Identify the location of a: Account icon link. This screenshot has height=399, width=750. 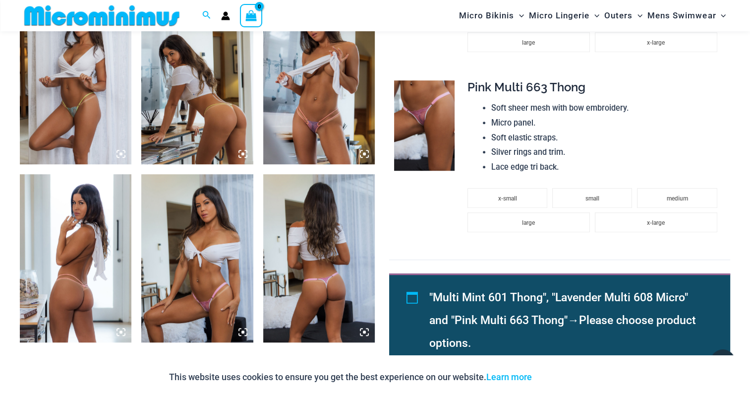
(226, 16).